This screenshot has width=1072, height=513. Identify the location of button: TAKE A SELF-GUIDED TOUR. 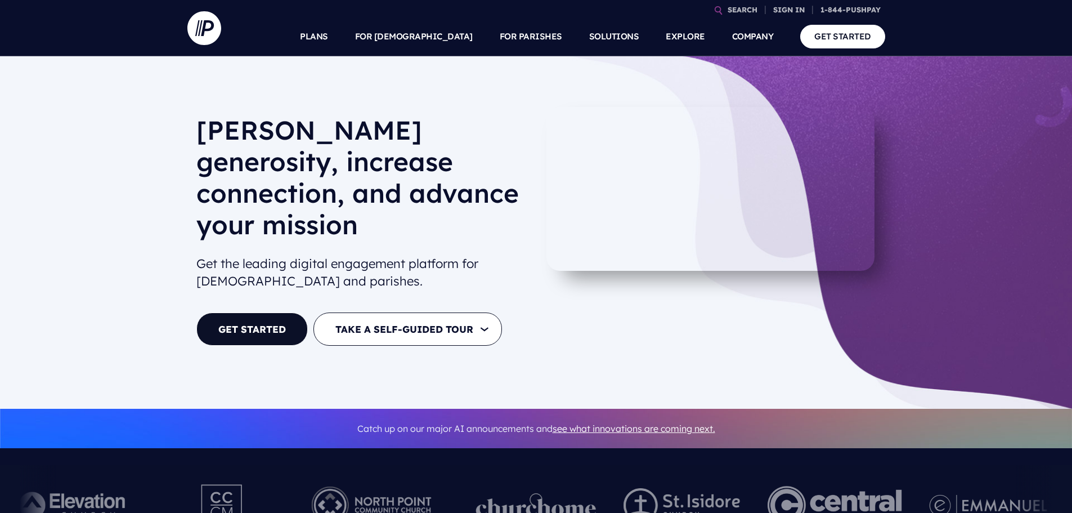
(407, 329).